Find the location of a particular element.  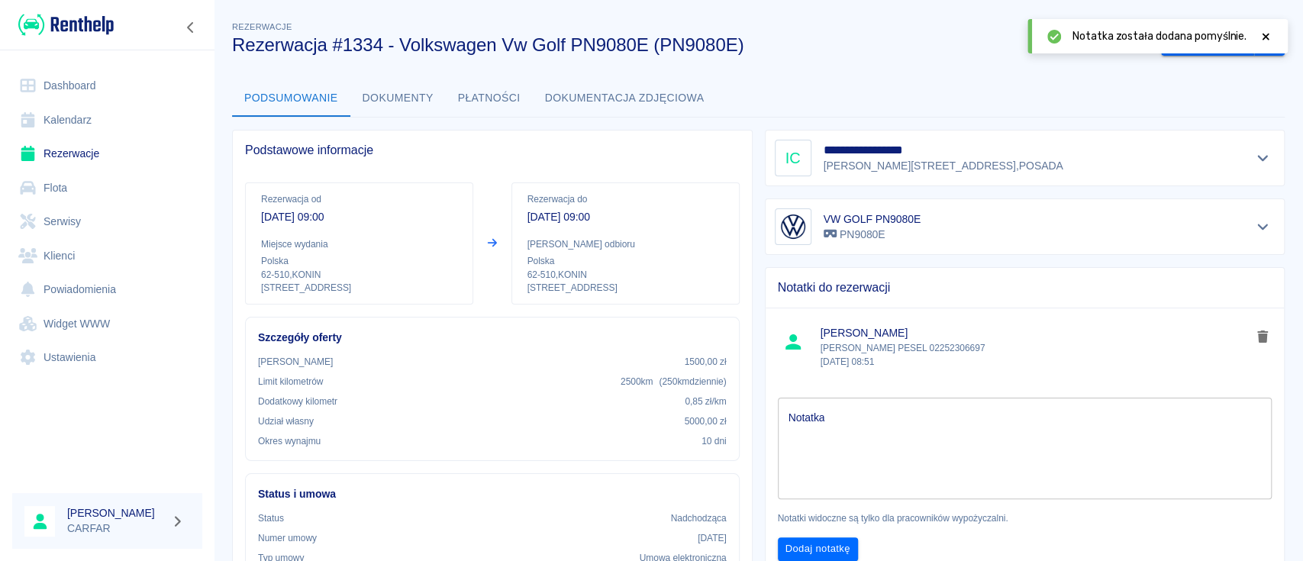

span: ( 250 km dziennie ) is located at coordinates (692, 382).